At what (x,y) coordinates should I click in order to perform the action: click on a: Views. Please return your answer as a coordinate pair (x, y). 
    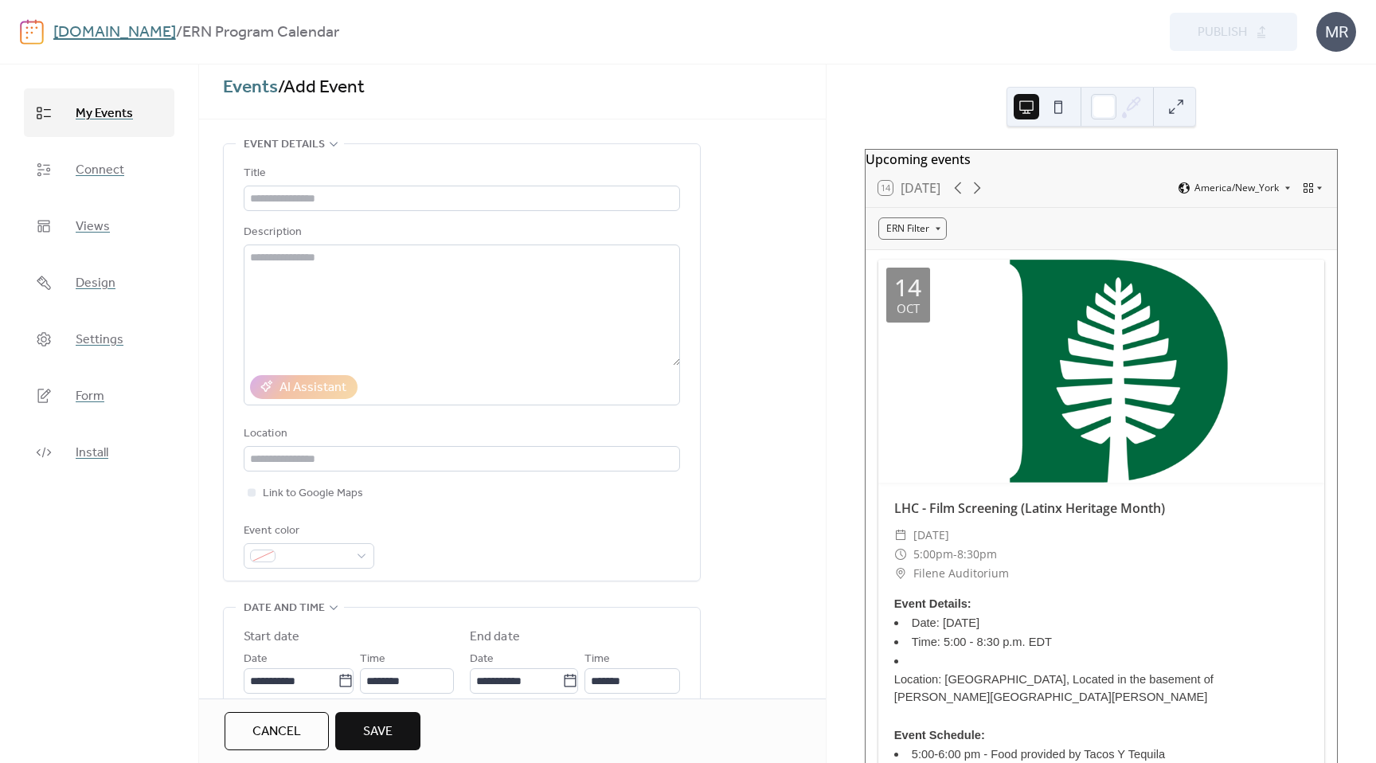
    Looking at the image, I should click on (99, 225).